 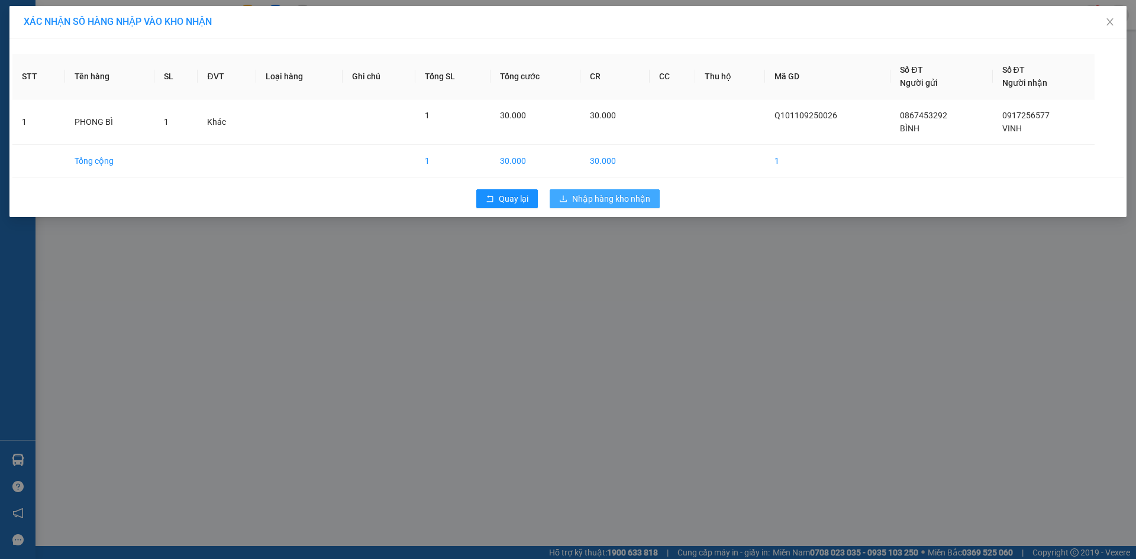 I want to click on th: Mã GD, so click(x=828, y=76).